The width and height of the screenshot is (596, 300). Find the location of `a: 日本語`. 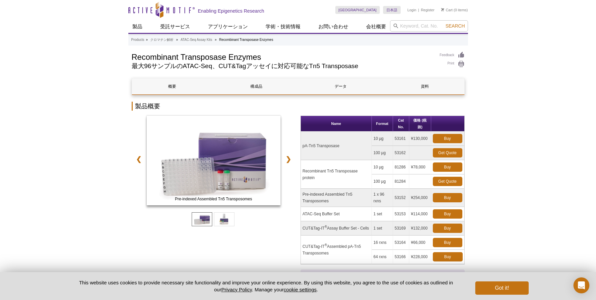

a: 日本語 is located at coordinates (392, 10).